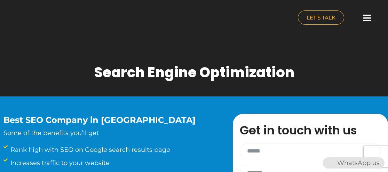 This screenshot has width=388, height=172. What do you see at coordinates (321, 17) in the screenshot?
I see `span: LET'S TALK` at bounding box center [321, 17].